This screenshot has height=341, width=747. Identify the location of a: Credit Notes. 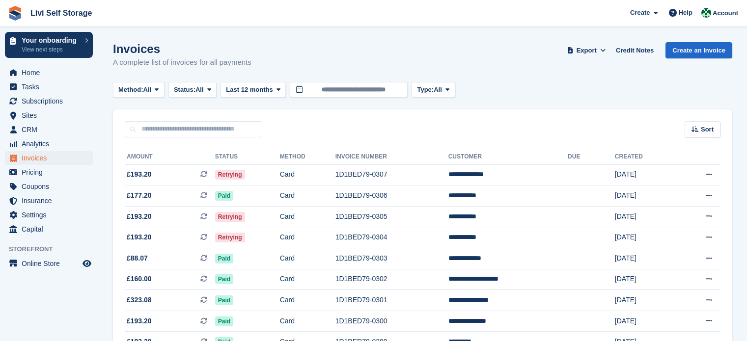
(635, 50).